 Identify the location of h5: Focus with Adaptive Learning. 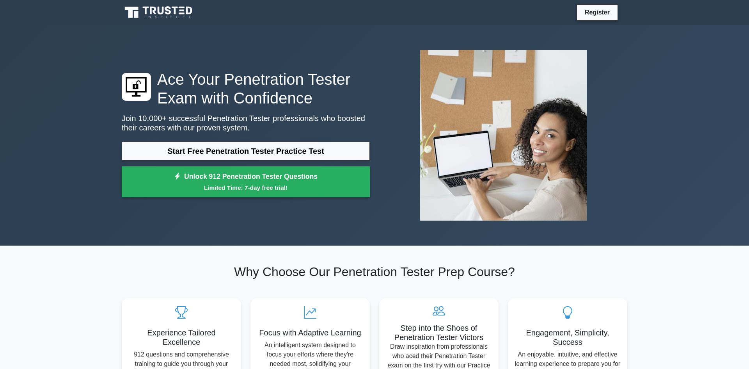
(310, 333).